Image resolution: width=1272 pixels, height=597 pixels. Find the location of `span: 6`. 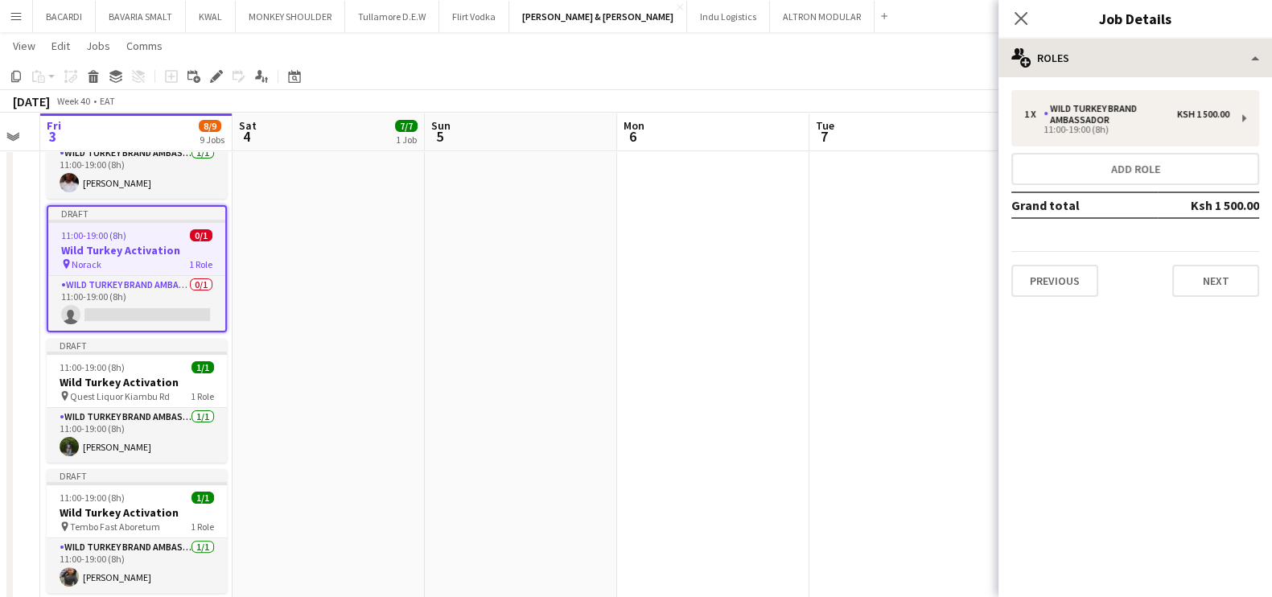

span: 6 is located at coordinates (632, 136).